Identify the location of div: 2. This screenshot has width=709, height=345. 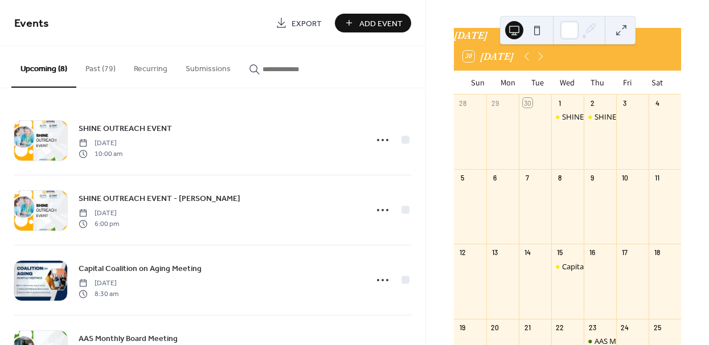
(592, 103).